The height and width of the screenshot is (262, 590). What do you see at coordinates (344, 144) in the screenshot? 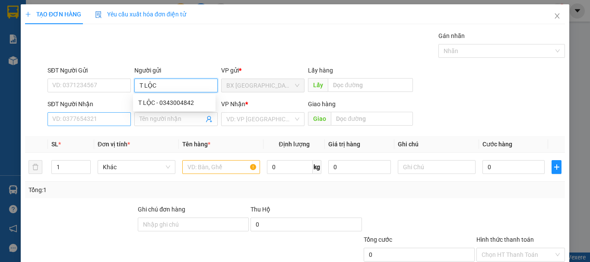
I see `span: Giá trị hàng` at bounding box center [344, 144].